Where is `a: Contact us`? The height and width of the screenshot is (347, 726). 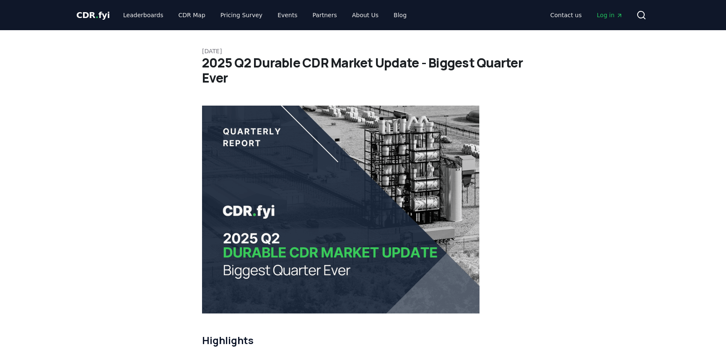
a: Contact us is located at coordinates (566, 15).